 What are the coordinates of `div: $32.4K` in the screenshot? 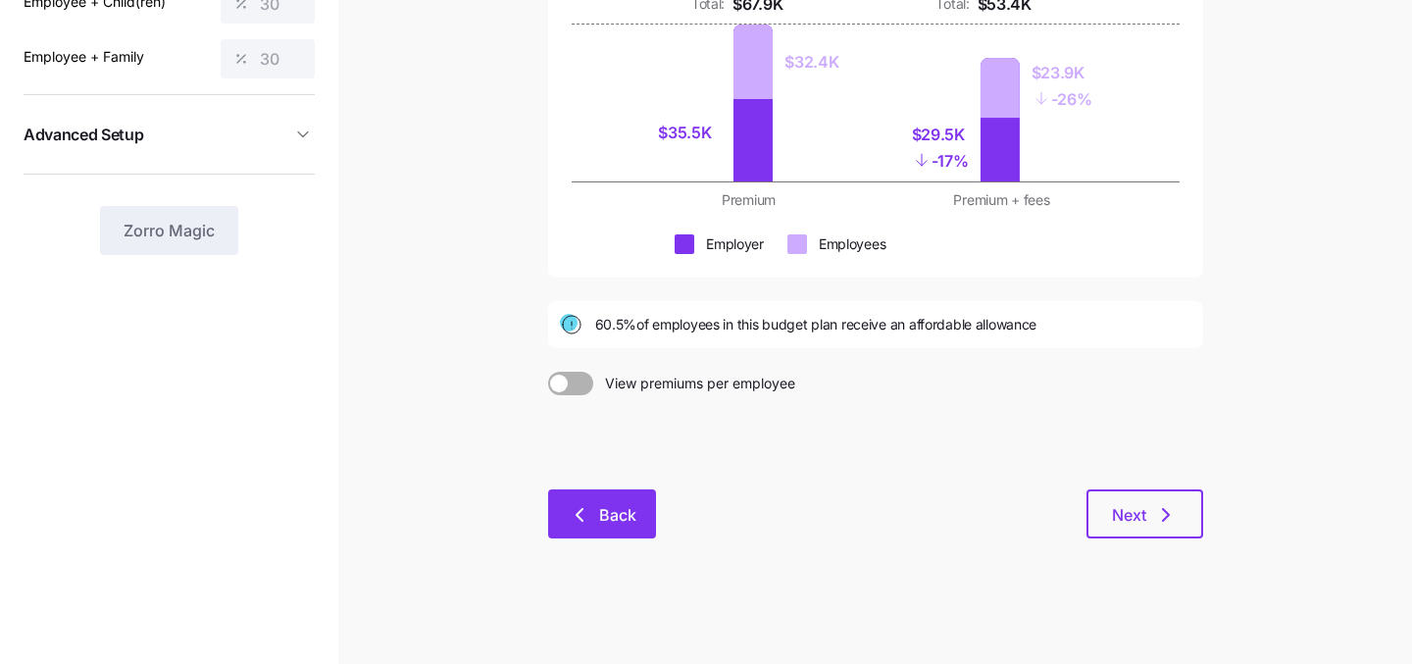 It's located at (811, 62).